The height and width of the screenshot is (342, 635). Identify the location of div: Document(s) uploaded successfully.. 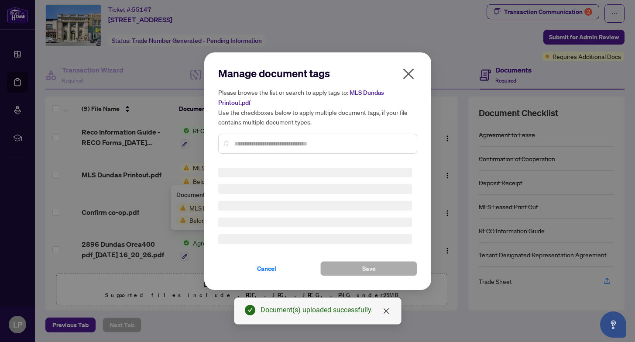
(325, 310).